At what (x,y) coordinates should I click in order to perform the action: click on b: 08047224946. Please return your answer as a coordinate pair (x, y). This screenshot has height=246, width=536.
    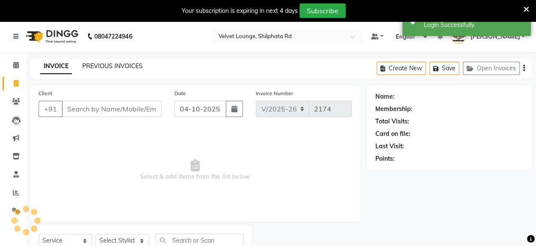
    Looking at the image, I should click on (113, 36).